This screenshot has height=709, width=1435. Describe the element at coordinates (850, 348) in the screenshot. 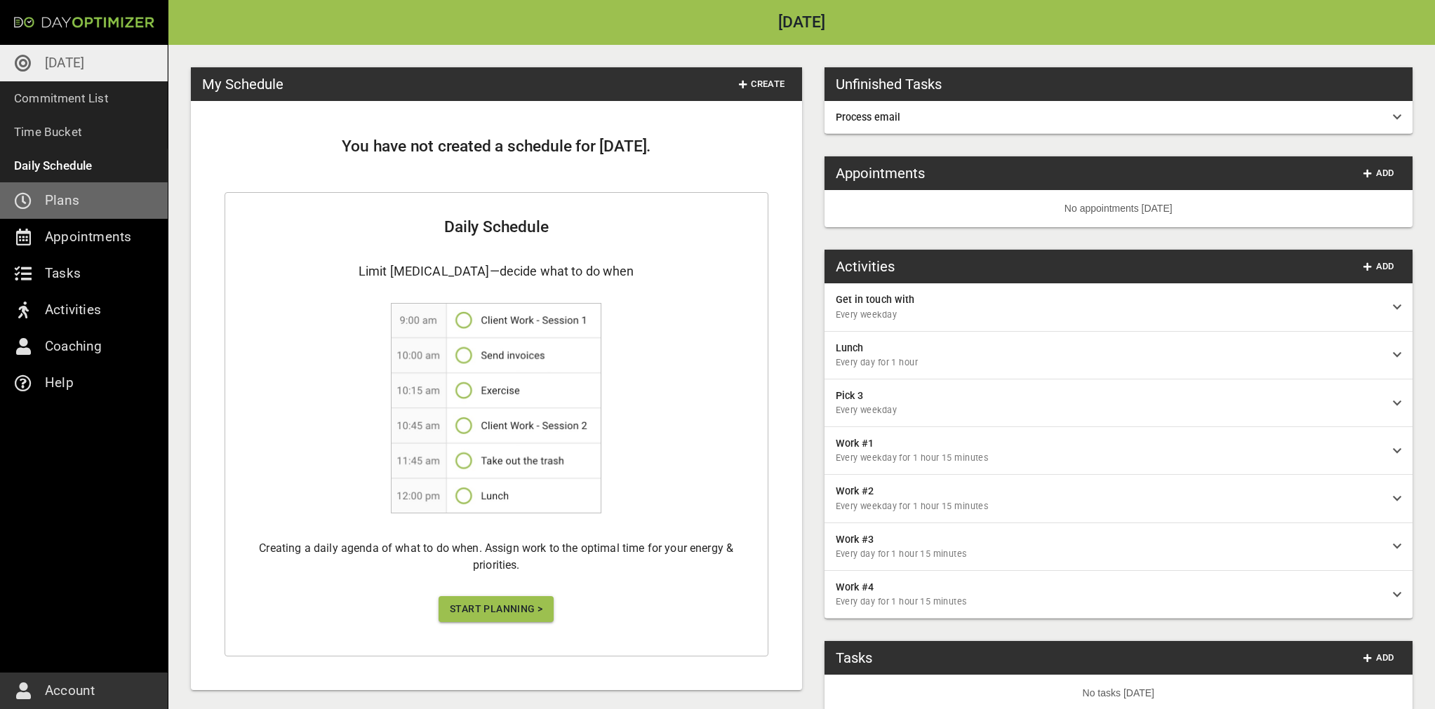

I see `span: Lunch` at that location.